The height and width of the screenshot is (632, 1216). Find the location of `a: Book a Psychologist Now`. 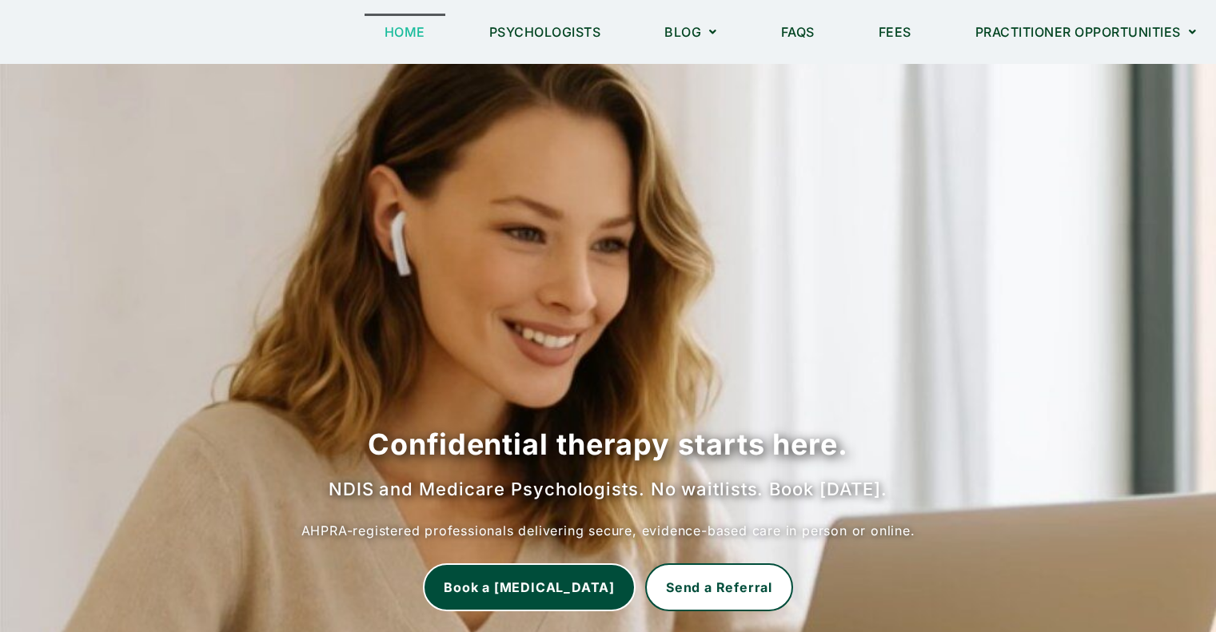

a: Book a Psychologist Now is located at coordinates (529, 588).